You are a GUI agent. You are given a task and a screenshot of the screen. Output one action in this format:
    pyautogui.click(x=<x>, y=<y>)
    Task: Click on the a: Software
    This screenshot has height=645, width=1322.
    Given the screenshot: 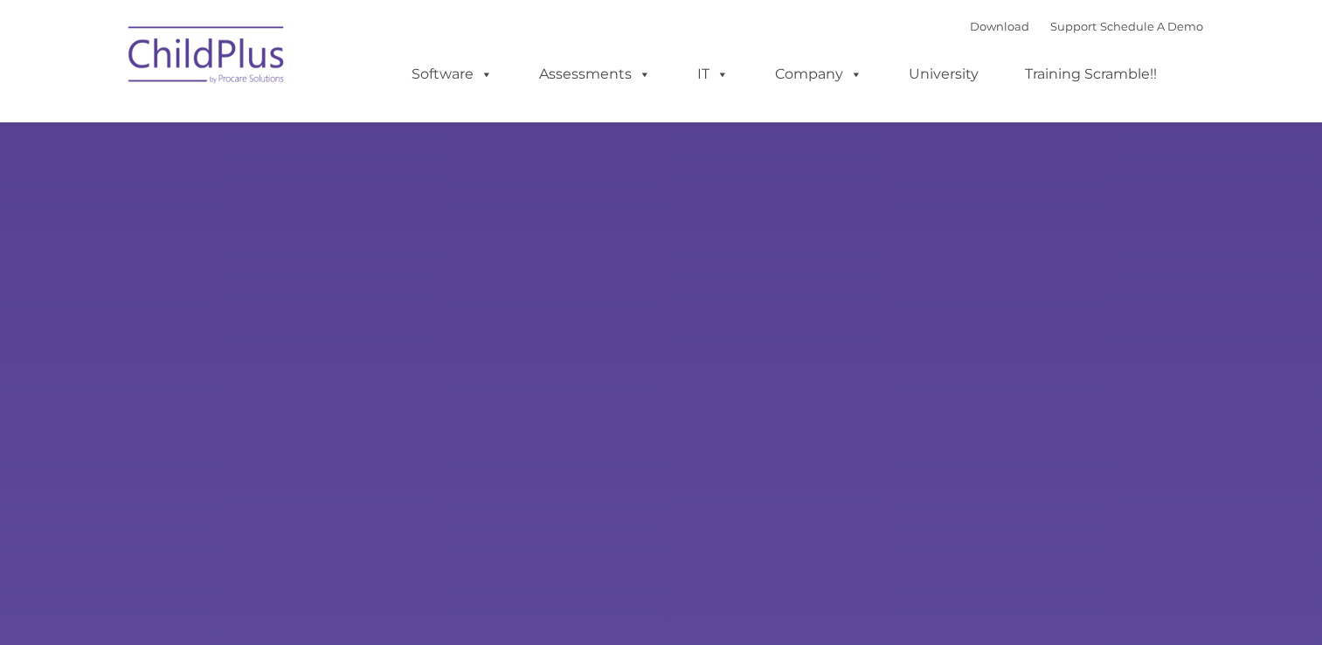 What is the action you would take?
    pyautogui.click(x=452, y=74)
    